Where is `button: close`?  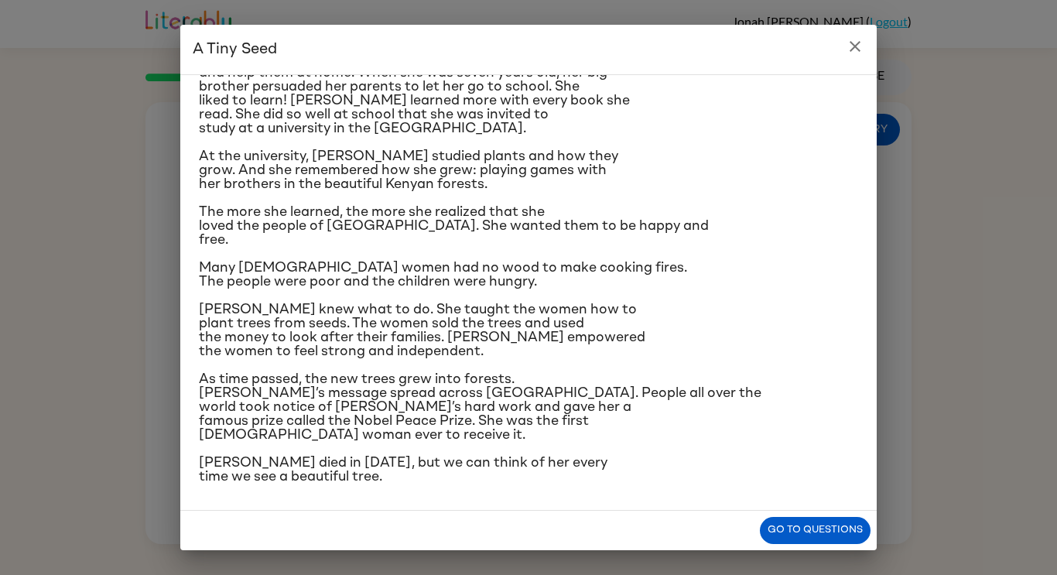 button: close is located at coordinates (855, 46).